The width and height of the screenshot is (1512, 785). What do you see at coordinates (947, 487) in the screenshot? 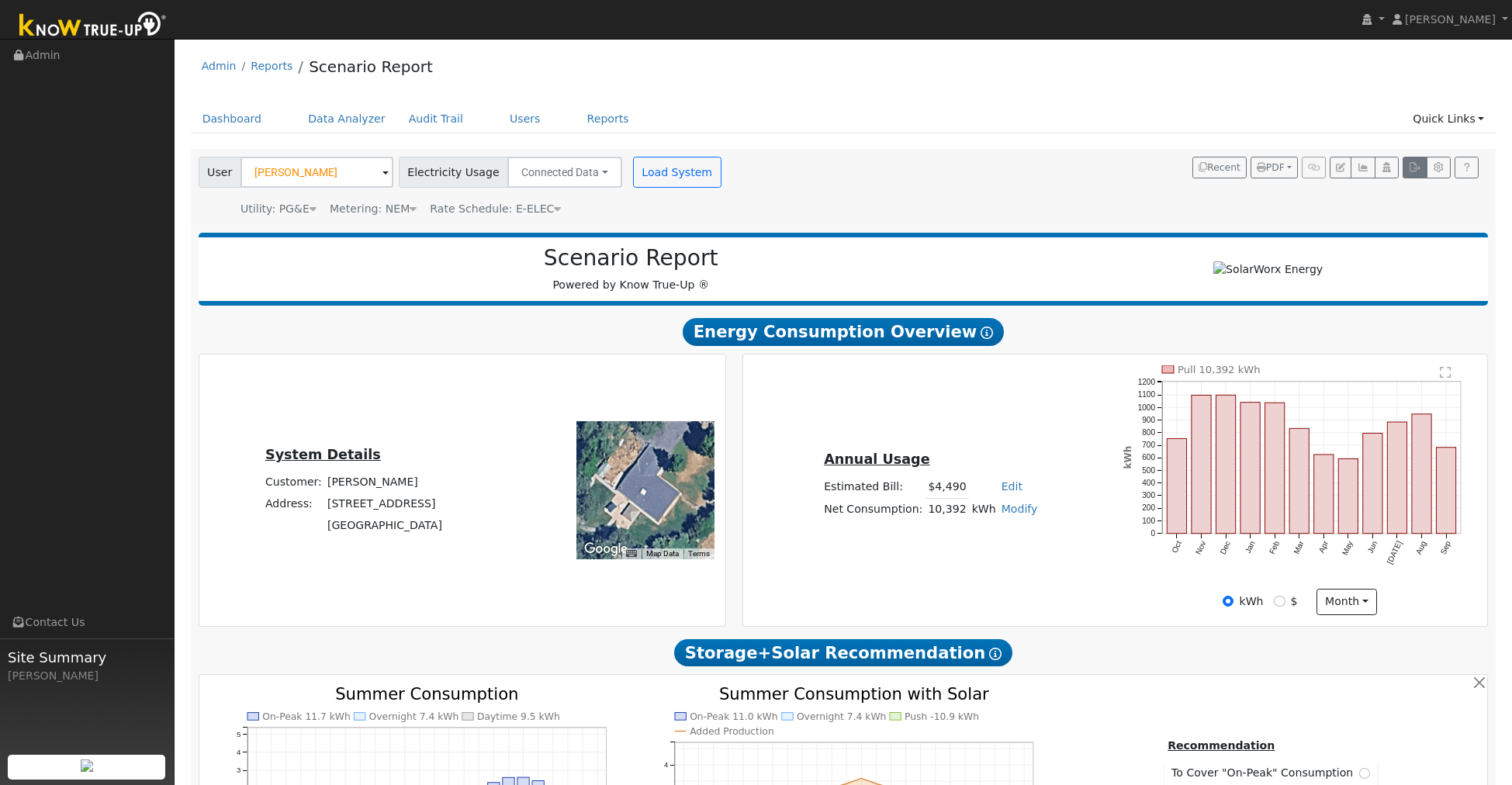
I see `td: $4,490` at bounding box center [947, 487].